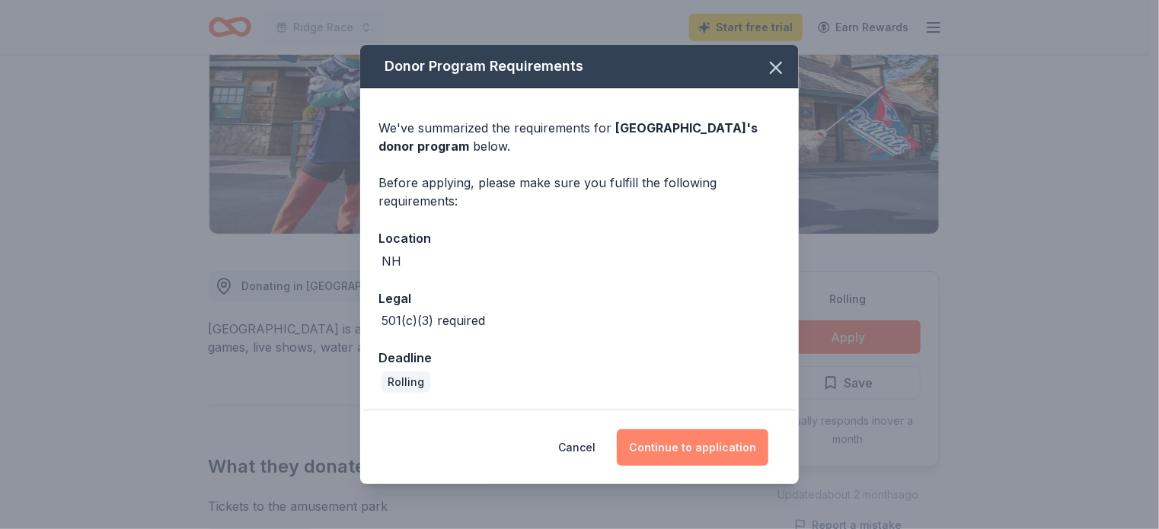 The width and height of the screenshot is (1159, 529). What do you see at coordinates (579, 358) in the screenshot?
I see `div: Deadline` at bounding box center [579, 358].